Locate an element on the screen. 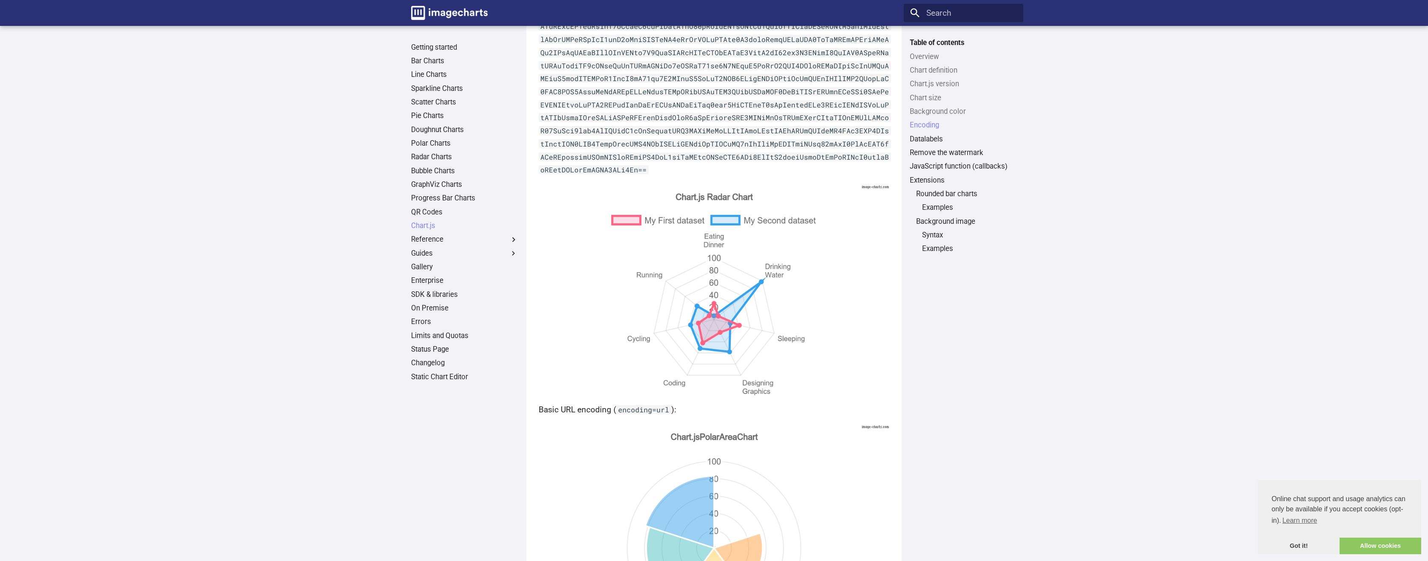  a: Gallery is located at coordinates (465, 267).